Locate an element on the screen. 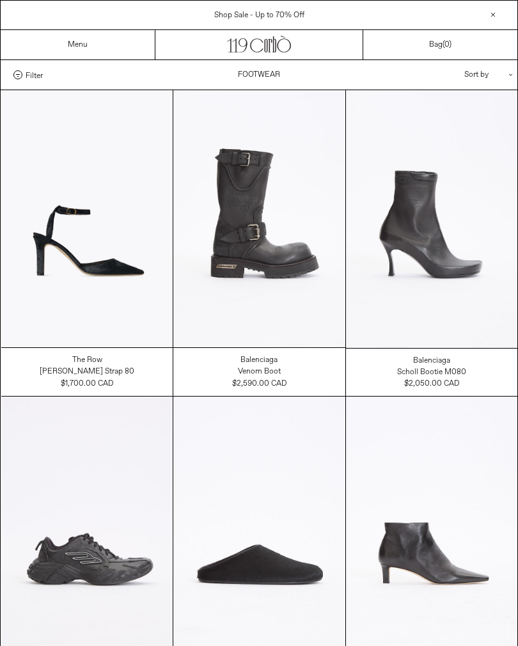  a: Bag() is located at coordinates (440, 45).